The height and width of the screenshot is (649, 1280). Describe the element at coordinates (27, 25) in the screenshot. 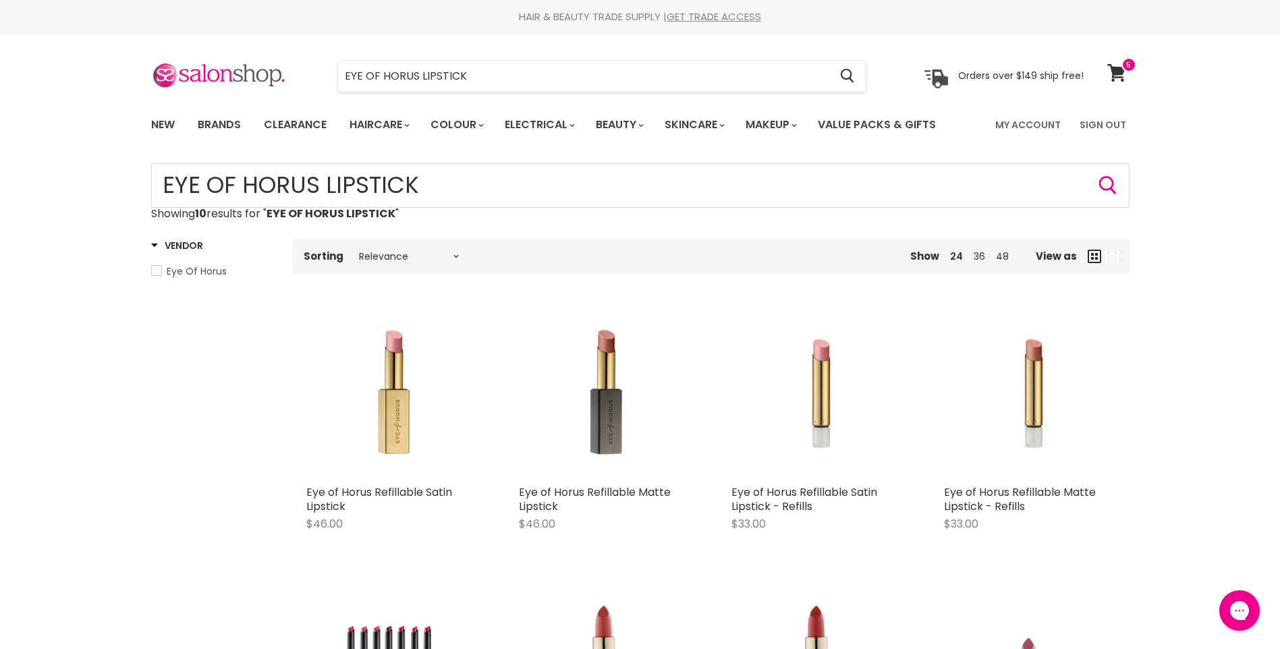

I see `button: Open gorgias live chat` at that location.